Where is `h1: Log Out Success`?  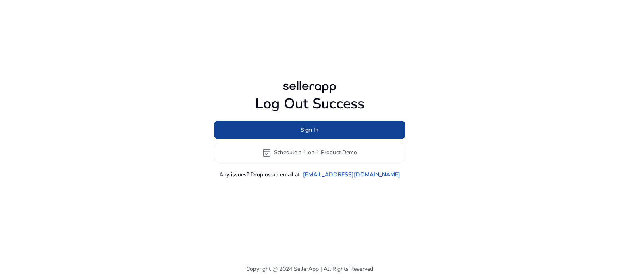
h1: Log Out Success is located at coordinates (309, 104).